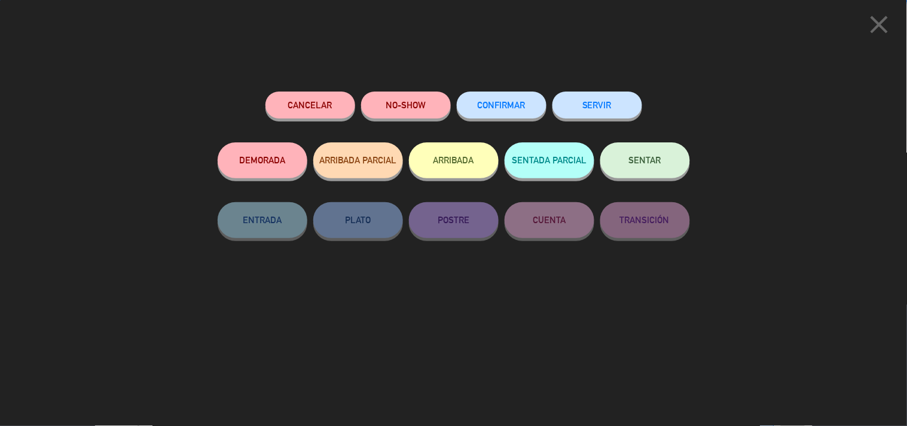  What do you see at coordinates (357, 160) in the screenshot?
I see `span: ARRIBADA PARCIAL` at bounding box center [357, 160].